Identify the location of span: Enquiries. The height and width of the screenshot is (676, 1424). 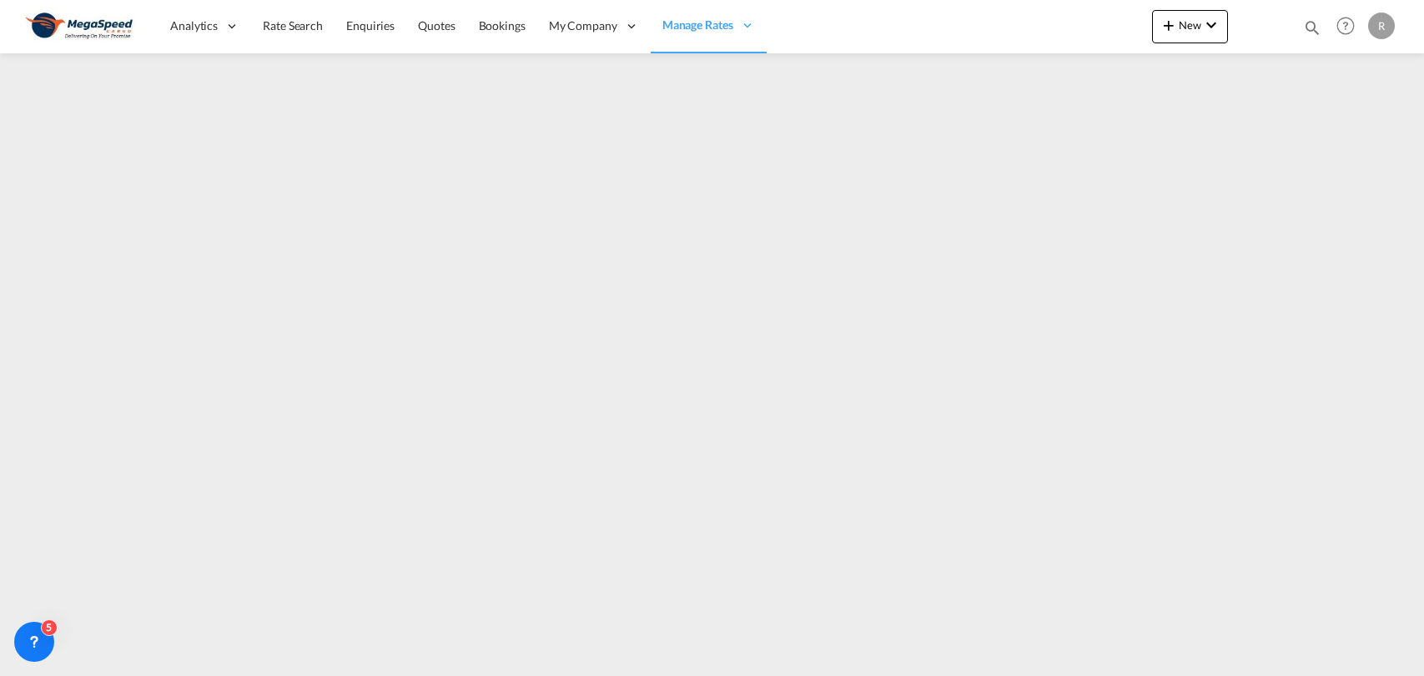
(370, 25).